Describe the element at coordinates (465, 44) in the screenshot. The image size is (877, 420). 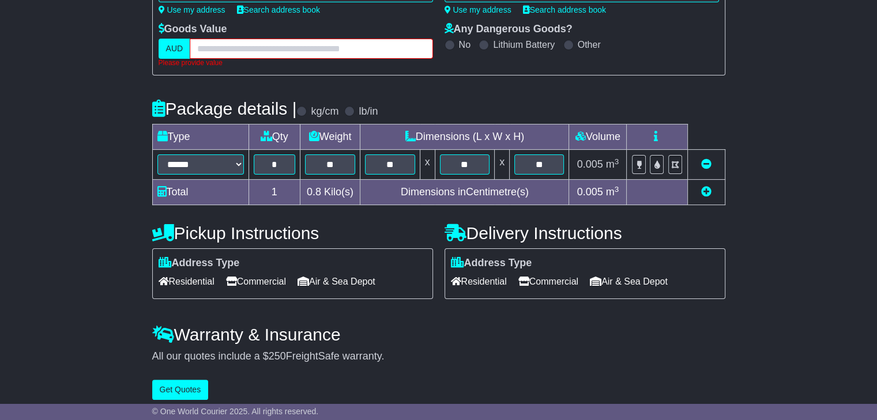
I see `label: No` at that location.